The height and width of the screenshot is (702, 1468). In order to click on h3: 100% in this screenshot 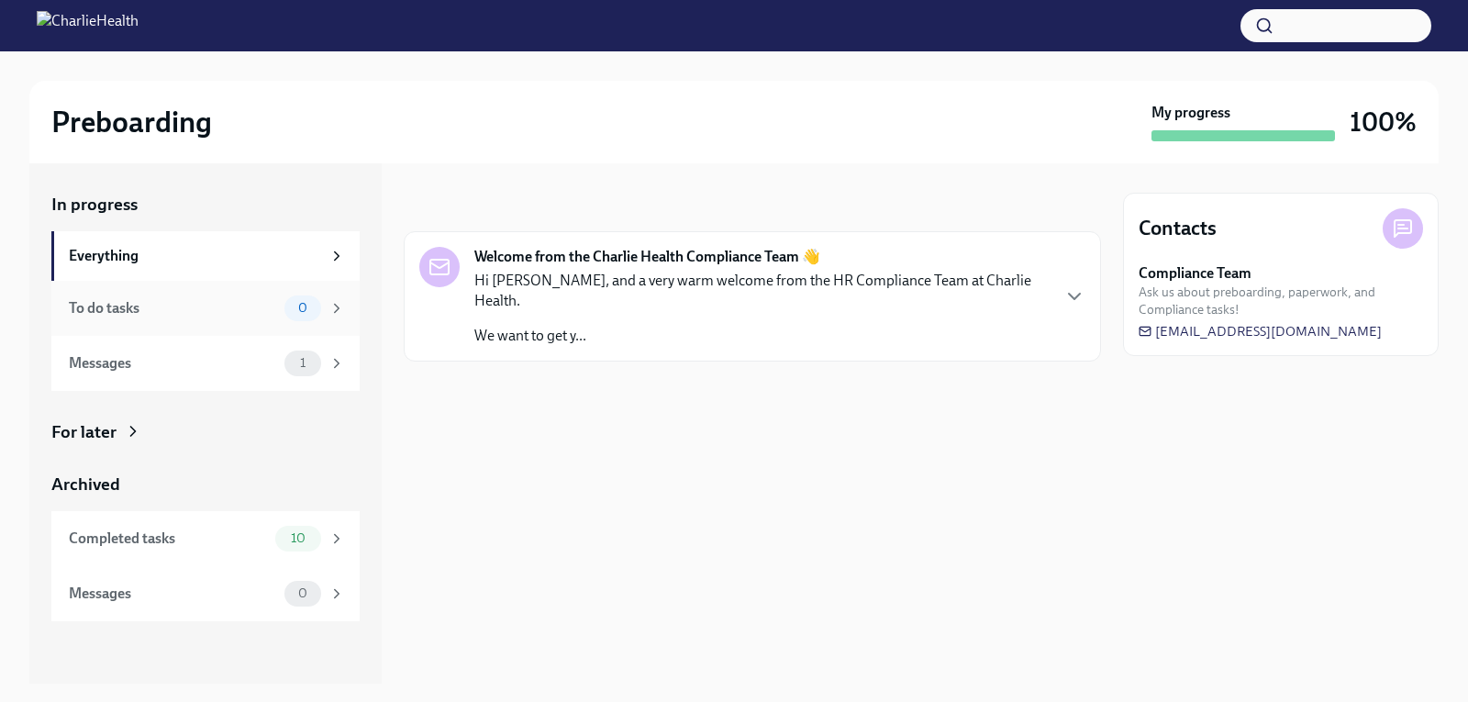, I will do `click(1383, 122)`.